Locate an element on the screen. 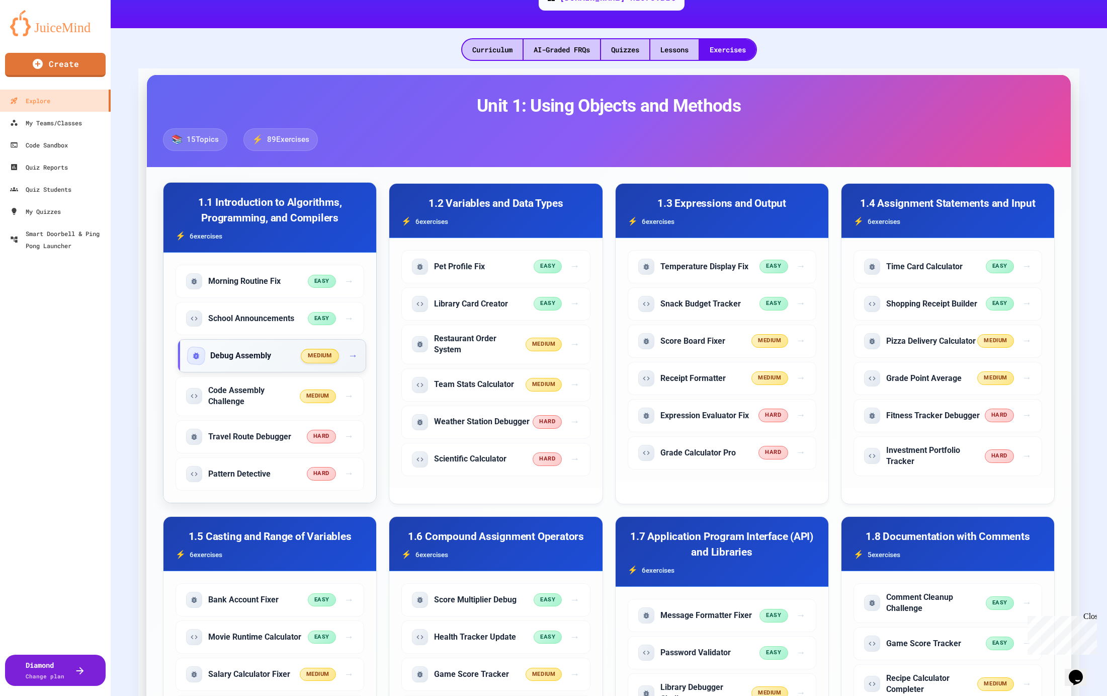 The height and width of the screenshot is (696, 1107). h5: Score Multiplier Debug is located at coordinates (475, 600).